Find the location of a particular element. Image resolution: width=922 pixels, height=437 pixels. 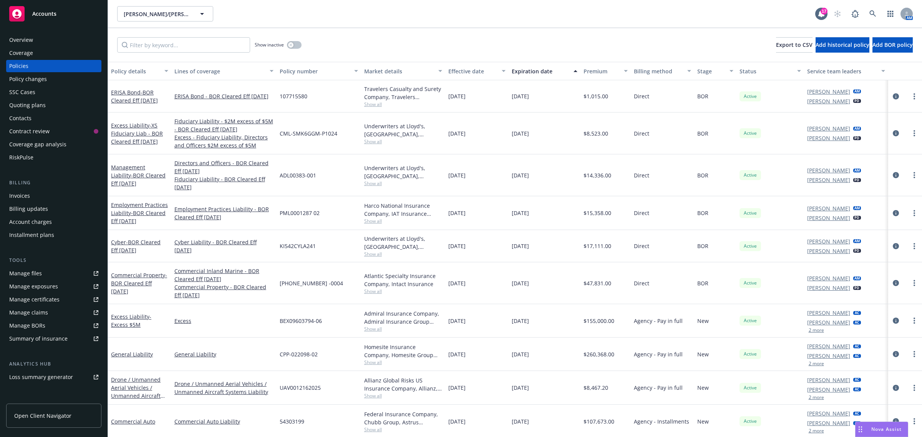

div: Analytics hub is located at coordinates (54, 364).